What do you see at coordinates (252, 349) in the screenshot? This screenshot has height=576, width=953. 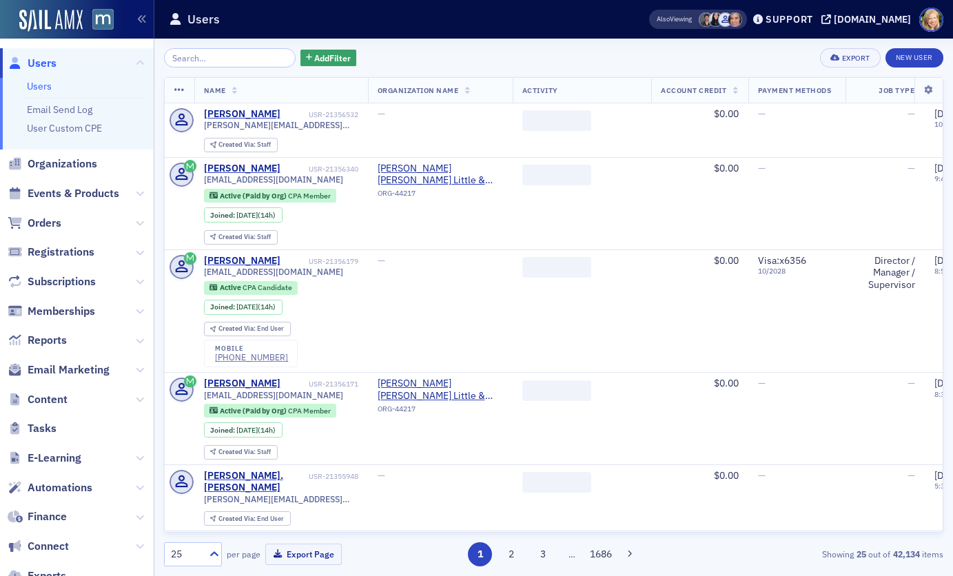 I see `div: mobile` at bounding box center [252, 349].